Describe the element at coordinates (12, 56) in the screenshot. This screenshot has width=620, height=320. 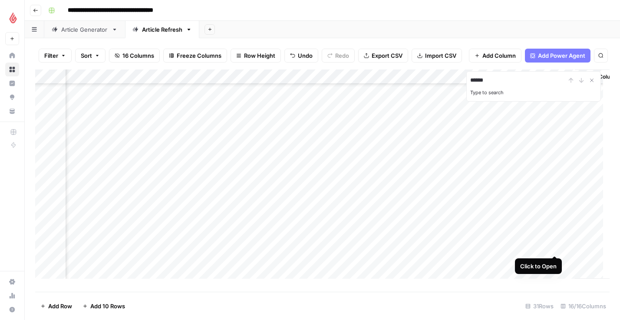
I see `a: Home` at that location.